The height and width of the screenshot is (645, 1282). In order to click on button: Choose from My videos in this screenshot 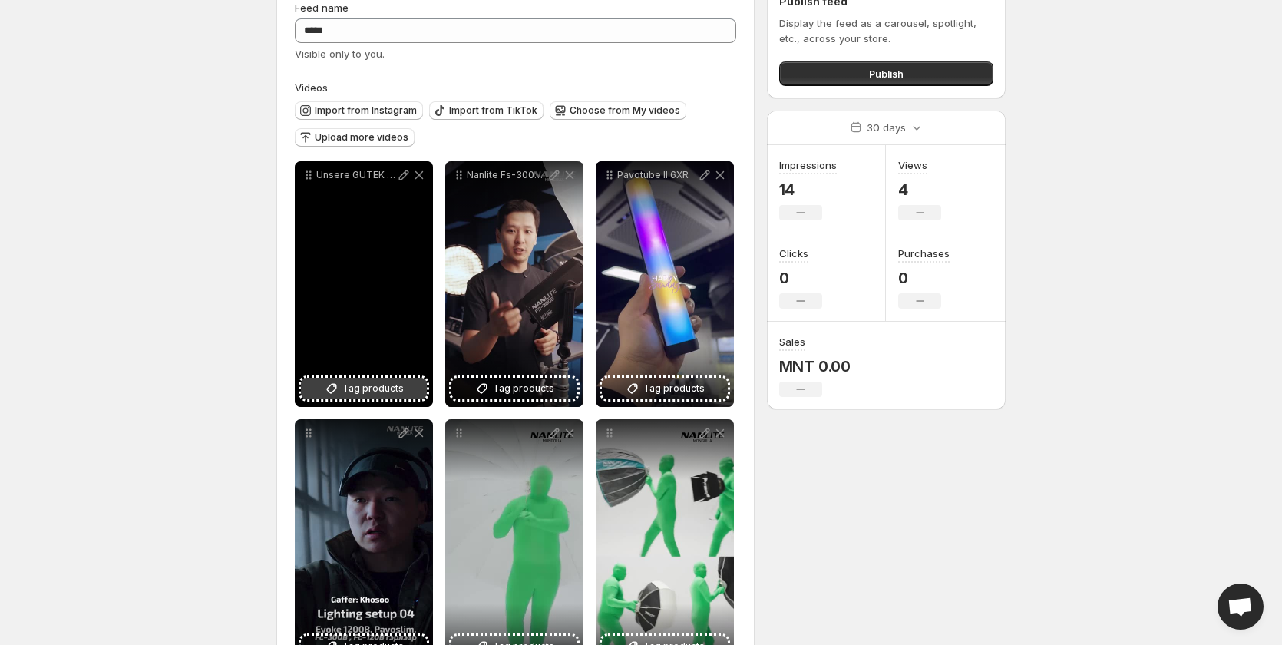, I will do `click(618, 111)`.